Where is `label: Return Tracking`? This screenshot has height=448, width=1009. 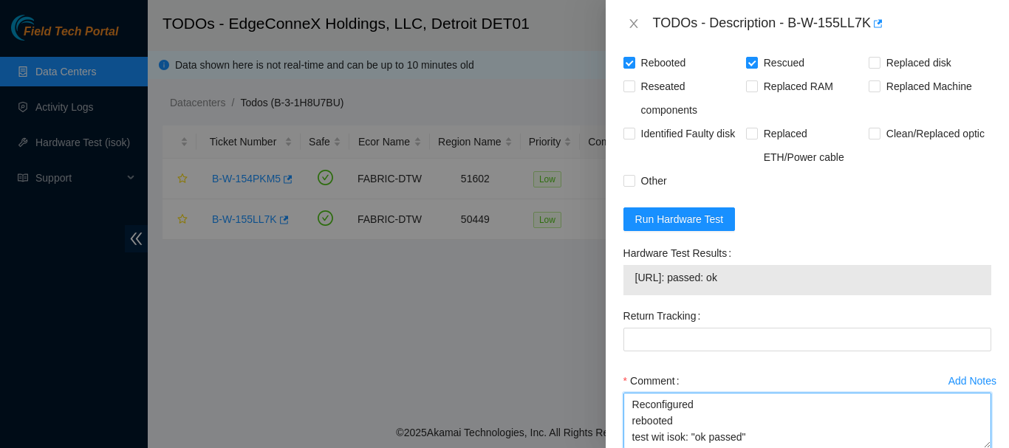 label: Return Tracking is located at coordinates (665, 316).